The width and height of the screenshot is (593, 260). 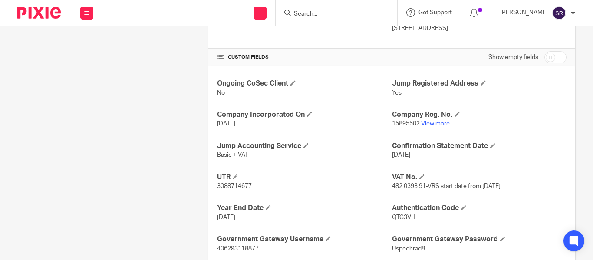 What do you see at coordinates (397, 93) in the screenshot?
I see `span: Yes` at bounding box center [397, 93].